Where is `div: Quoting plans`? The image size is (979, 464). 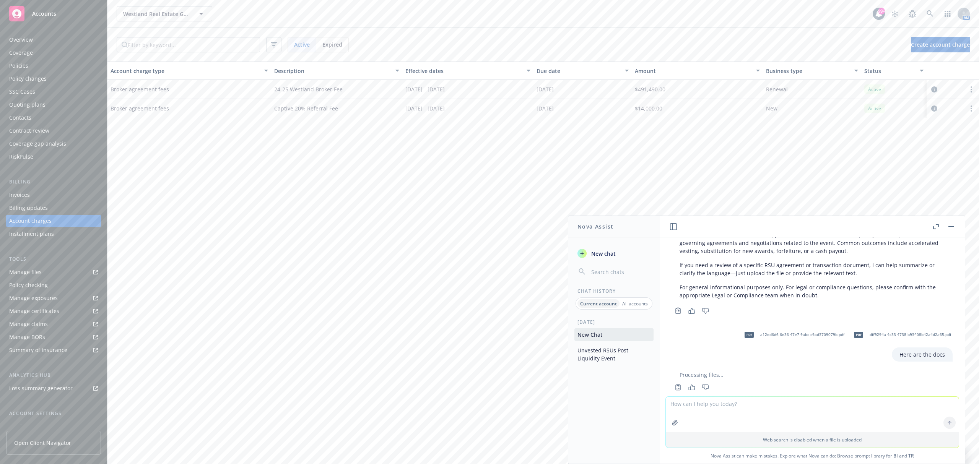 div: Quoting plans is located at coordinates (27, 105).